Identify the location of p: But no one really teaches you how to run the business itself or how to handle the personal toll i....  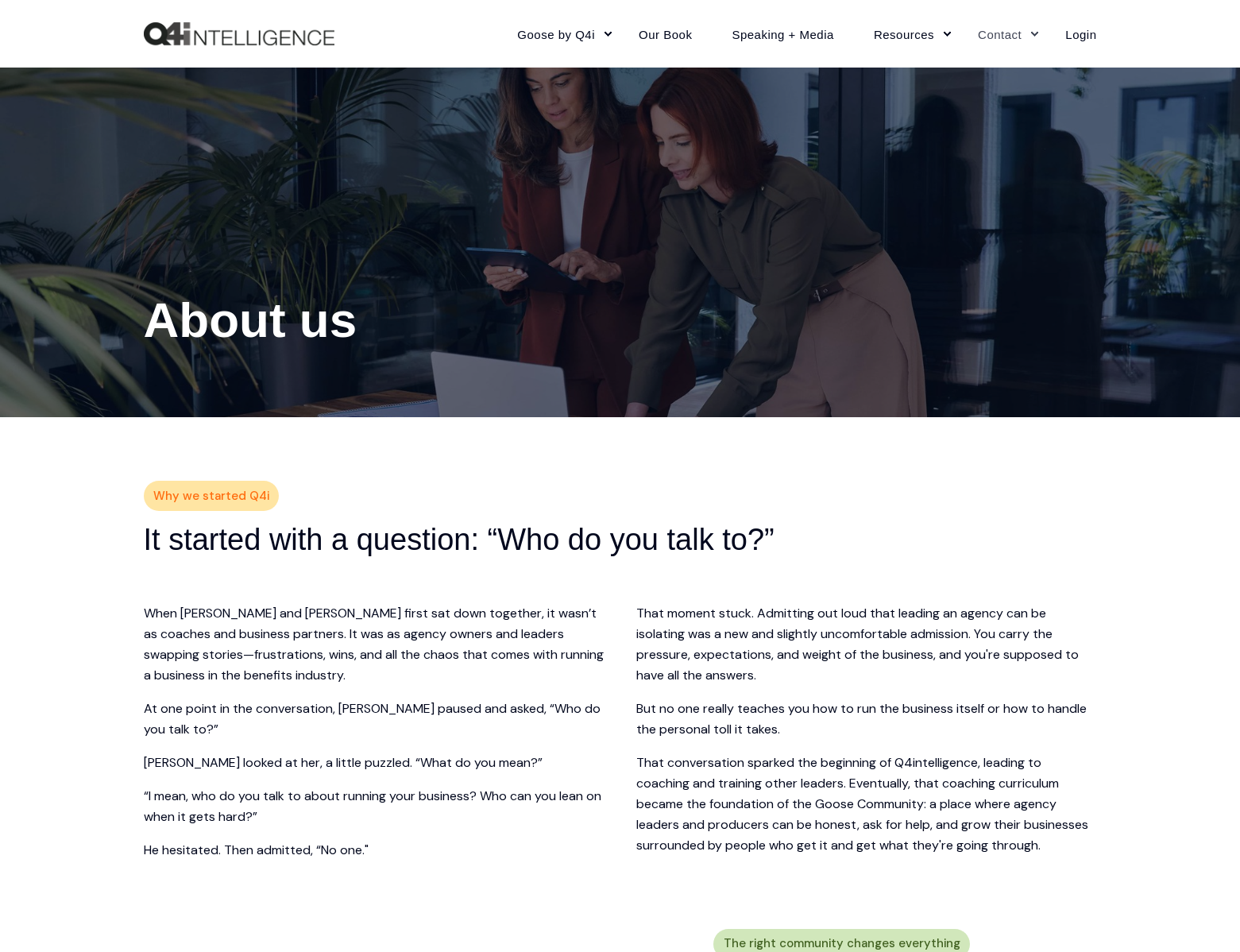
(866, 719).